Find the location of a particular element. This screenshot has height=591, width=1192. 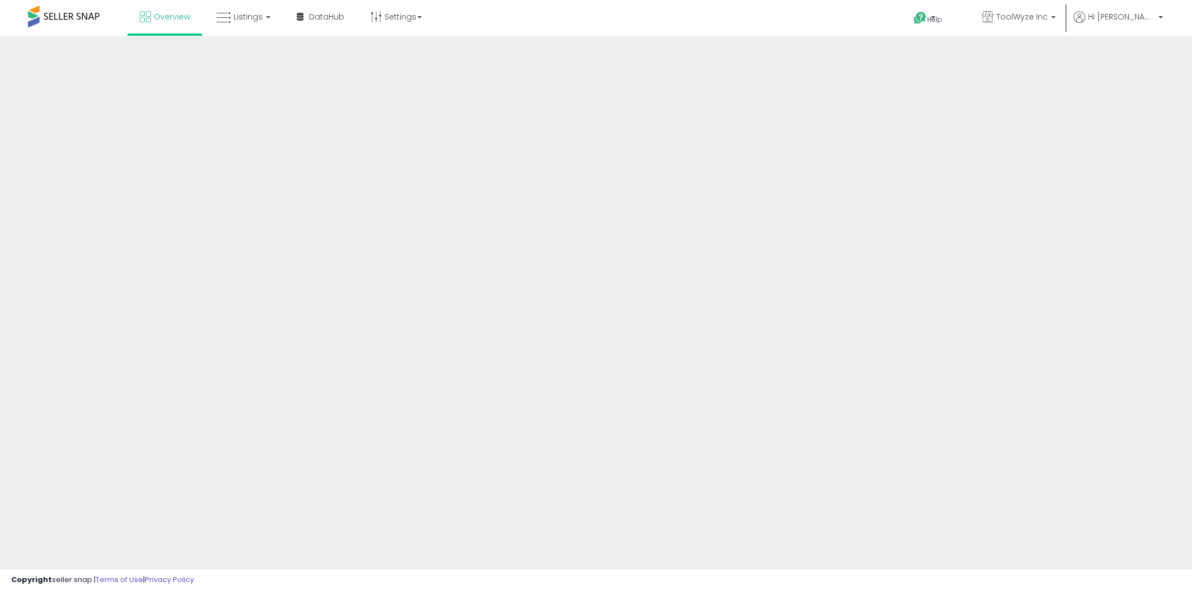

a: Help is located at coordinates (934, 20).